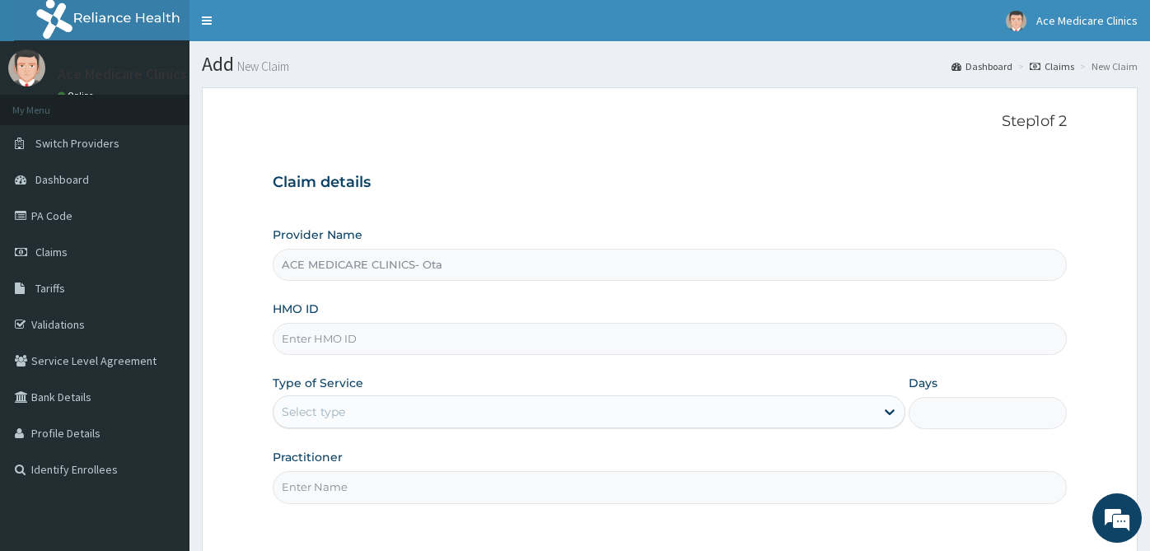 This screenshot has width=1150, height=551. Describe the element at coordinates (318, 383) in the screenshot. I see `label: Type of Service` at that location.